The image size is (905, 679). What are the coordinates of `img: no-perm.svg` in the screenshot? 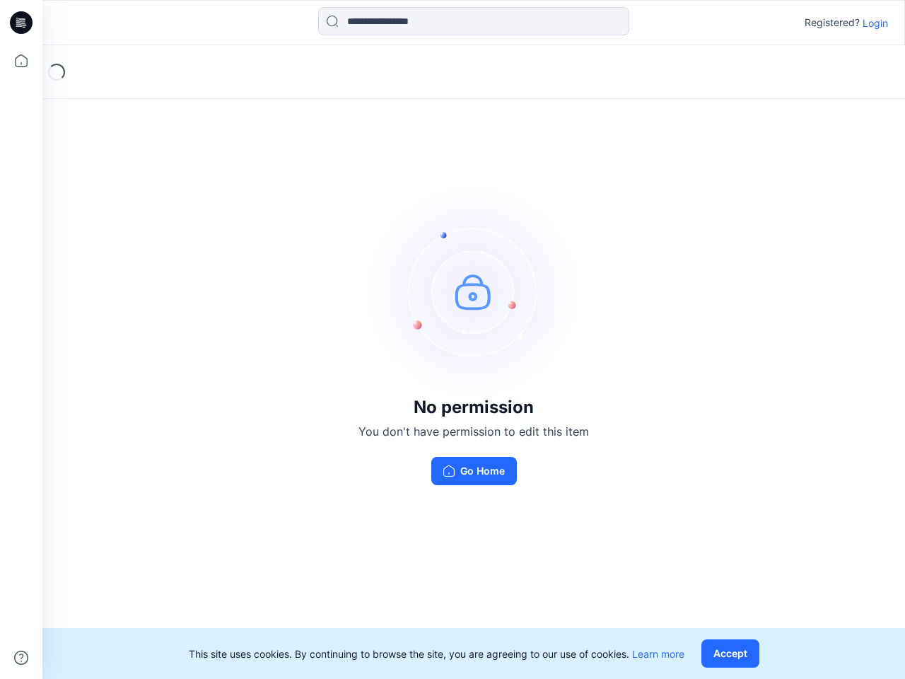 It's located at (474, 291).